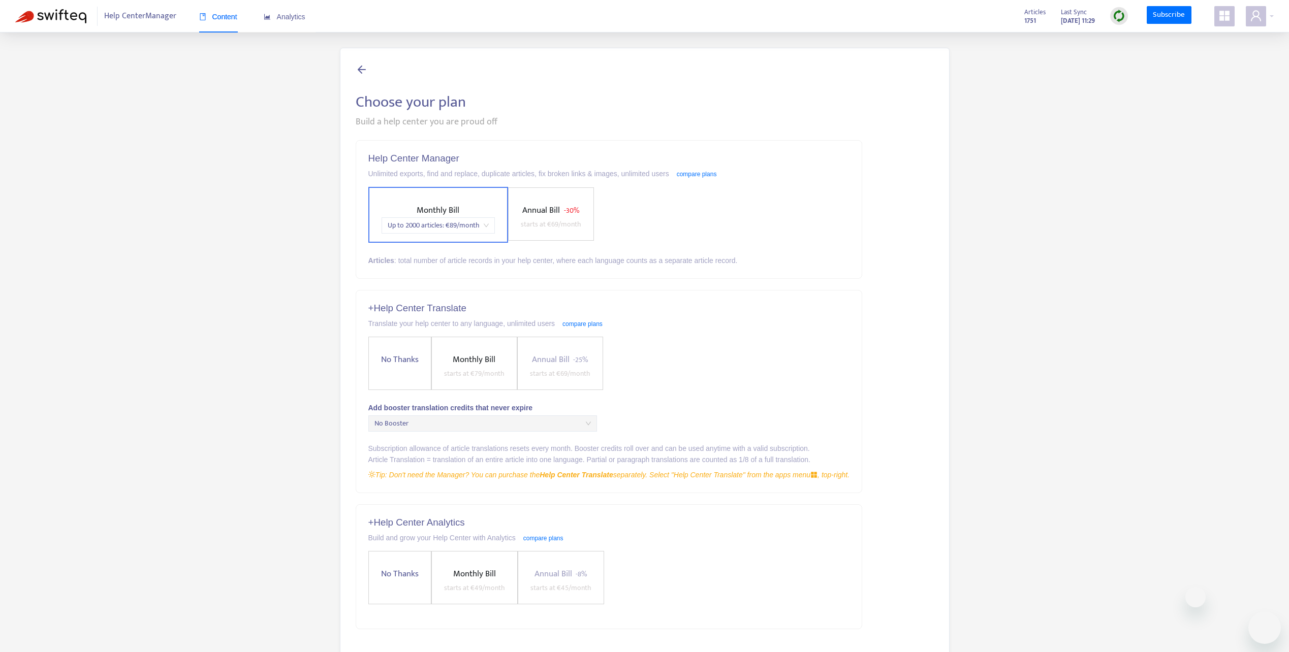 The width and height of the screenshot is (1289, 652). Describe the element at coordinates (572, 210) in the screenshot. I see `span: - 30%` at that location.